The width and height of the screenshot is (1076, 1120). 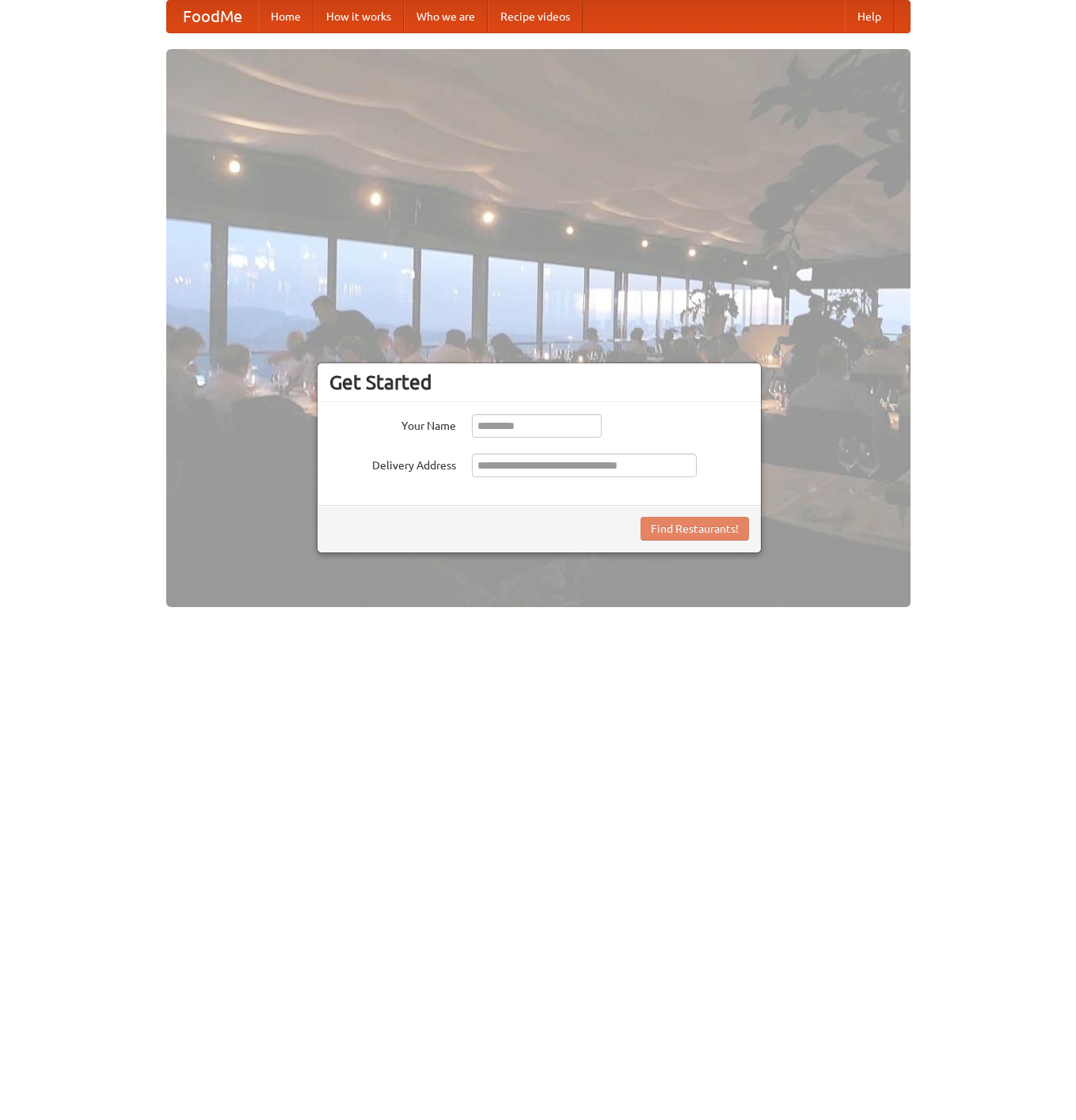 What do you see at coordinates (212, 16) in the screenshot?
I see `a: FoodMe` at bounding box center [212, 16].